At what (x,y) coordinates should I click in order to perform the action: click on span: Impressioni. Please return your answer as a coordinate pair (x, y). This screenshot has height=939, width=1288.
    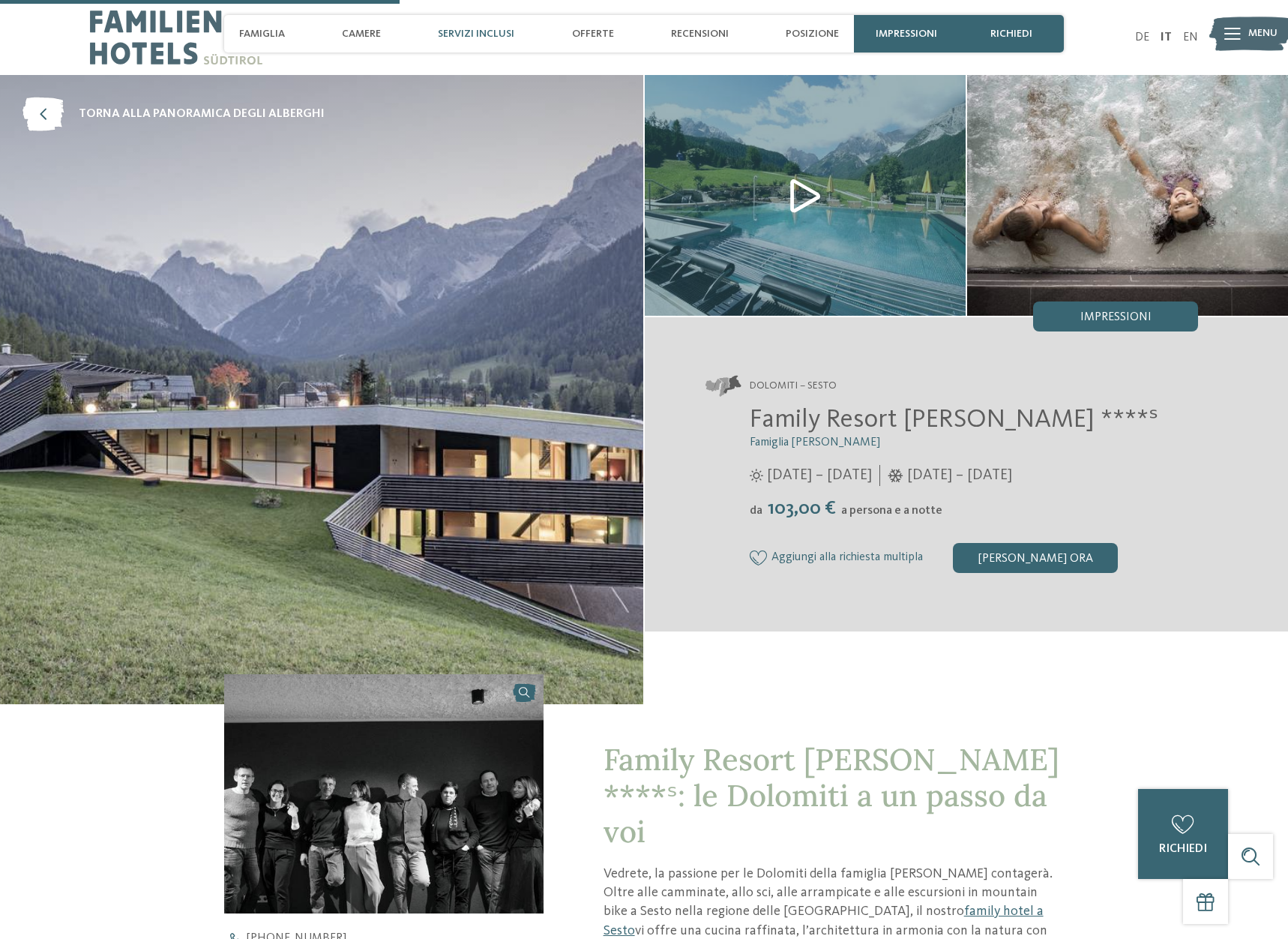
    Looking at the image, I should click on (1116, 317).